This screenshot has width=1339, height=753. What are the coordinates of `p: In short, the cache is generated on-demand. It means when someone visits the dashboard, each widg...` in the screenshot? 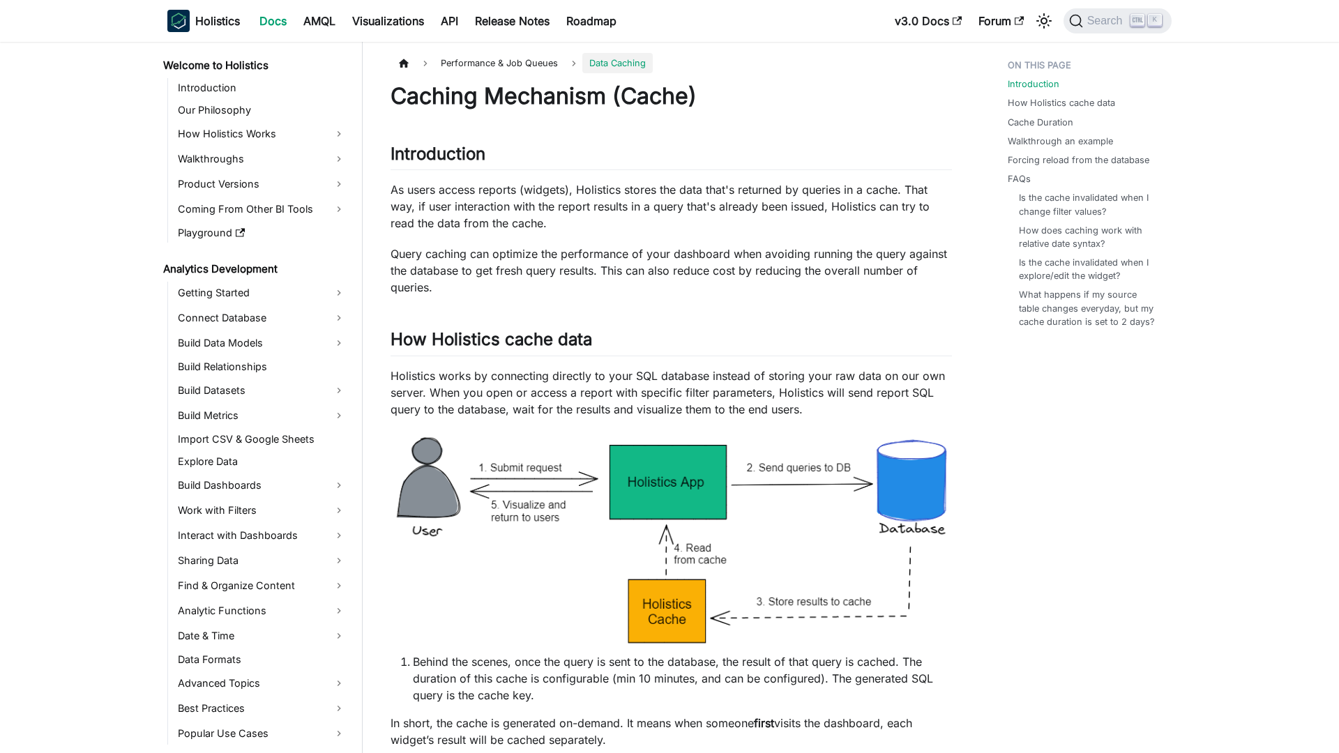 It's located at (671, 732).